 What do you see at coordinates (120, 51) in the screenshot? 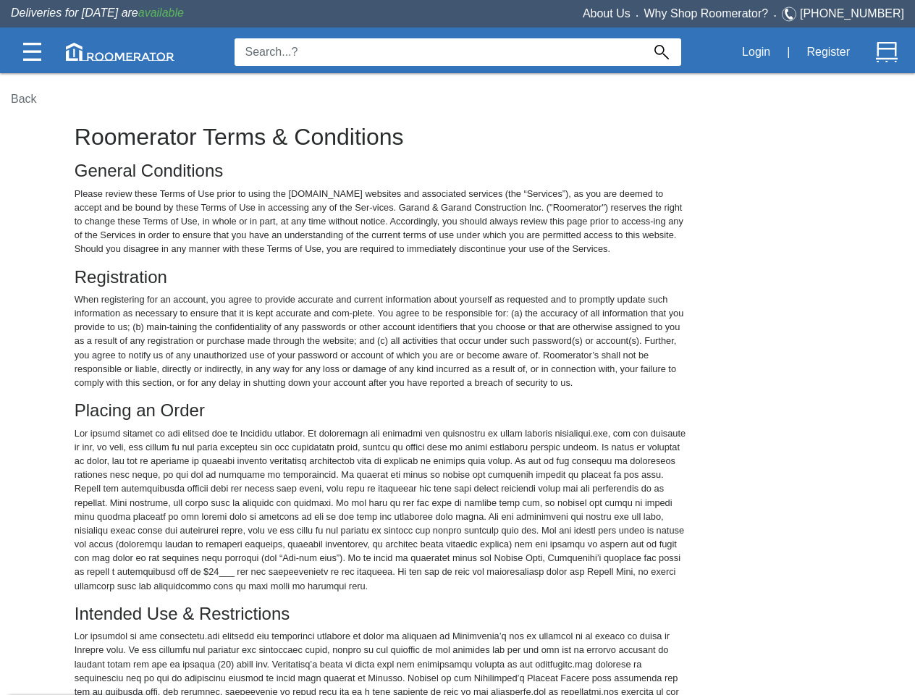
I see `img: roomerator-logo.svg` at bounding box center [120, 51].